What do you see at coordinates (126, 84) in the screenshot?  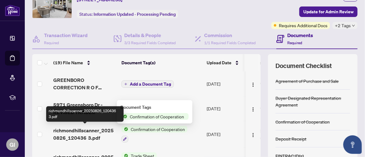 I see `span: plus` at bounding box center [126, 84].